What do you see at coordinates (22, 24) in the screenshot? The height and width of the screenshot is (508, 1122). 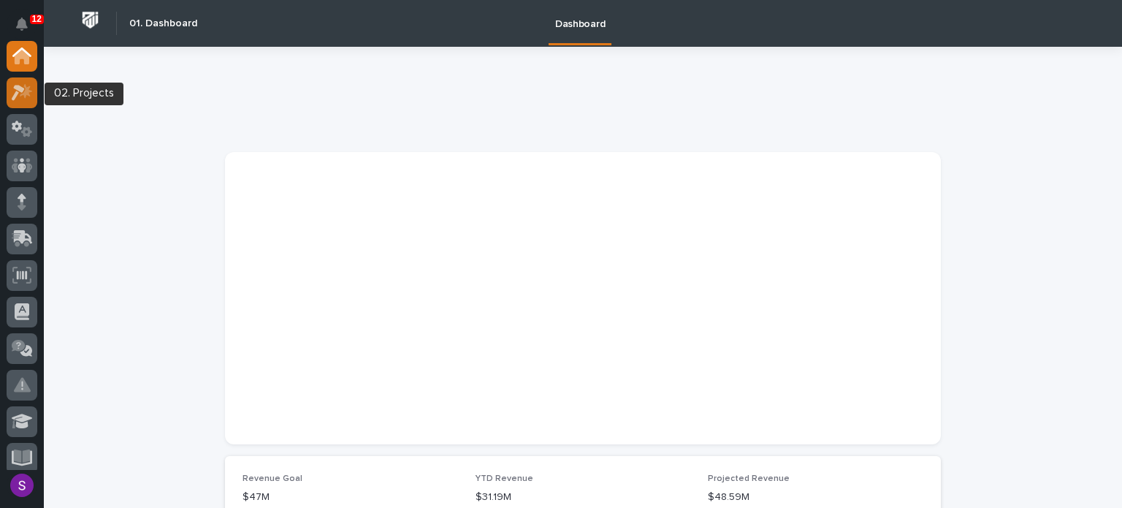 I see `button: Notifications` at bounding box center [22, 24].